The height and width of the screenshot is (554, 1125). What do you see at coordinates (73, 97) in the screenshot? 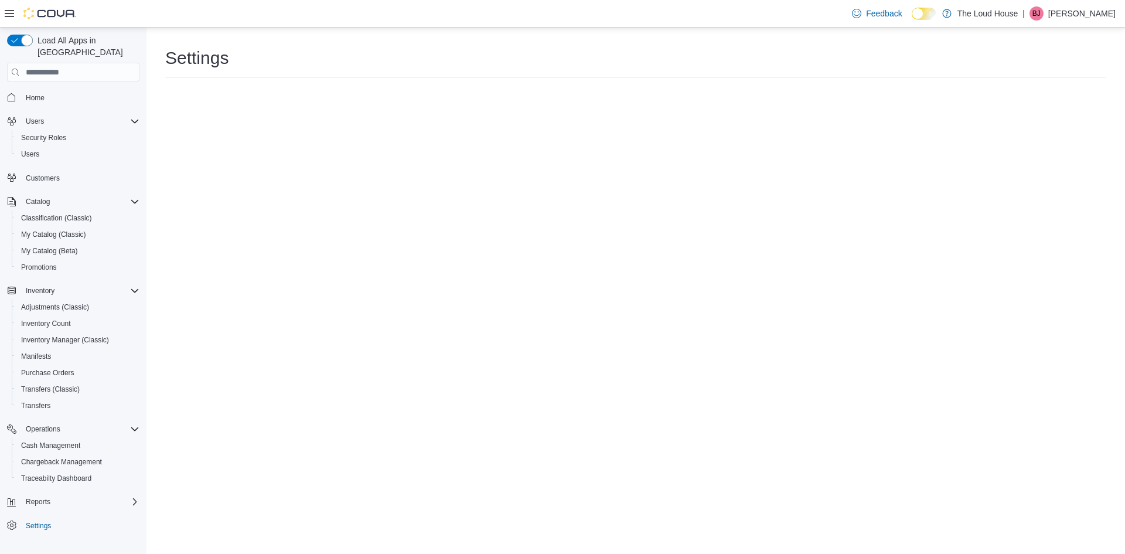
I see `button: Home` at bounding box center [73, 97].